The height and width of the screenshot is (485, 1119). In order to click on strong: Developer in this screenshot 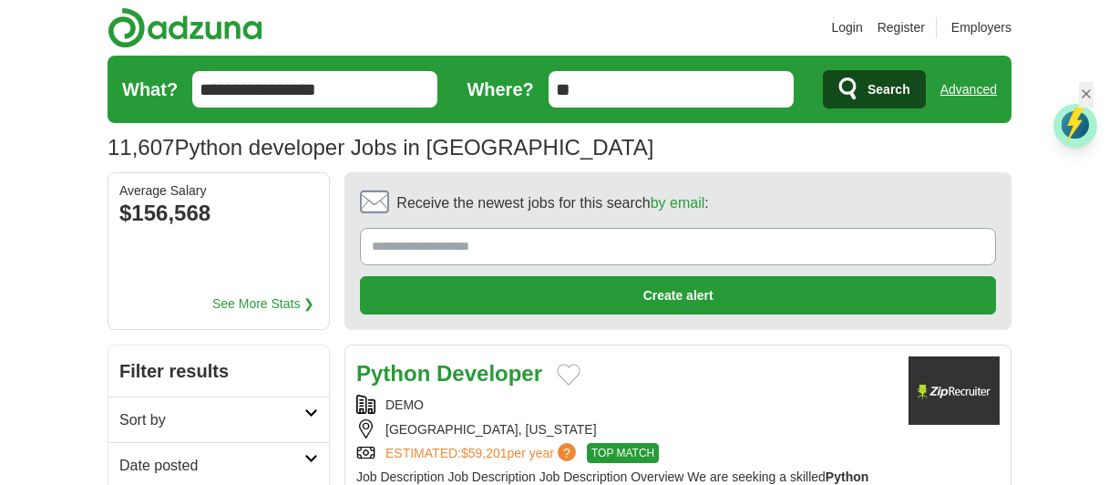, I will do `click(489, 373)`.